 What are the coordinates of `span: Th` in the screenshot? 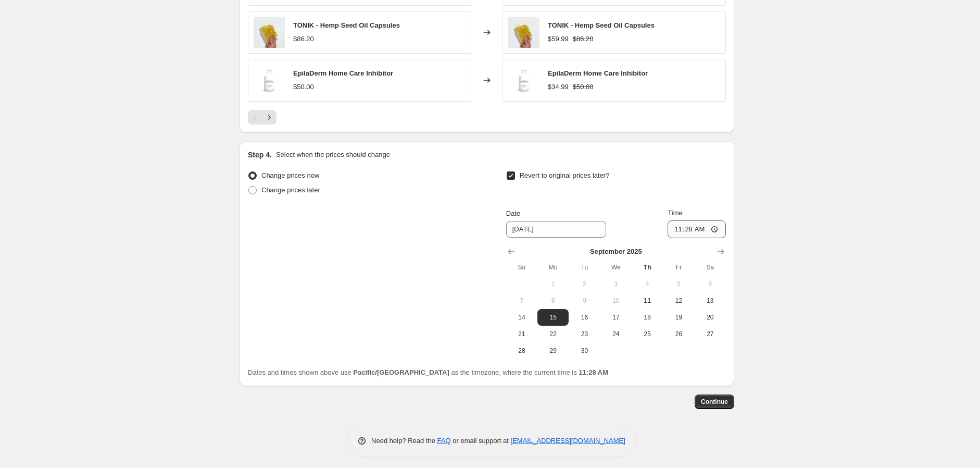 It's located at (647, 267).